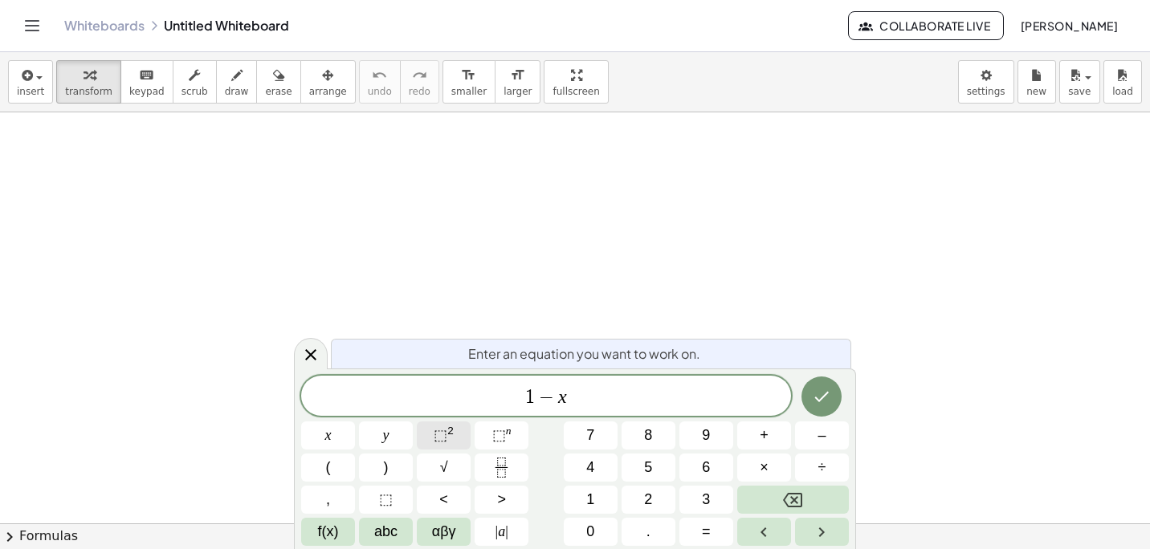 The width and height of the screenshot is (1150, 549). Describe the element at coordinates (706, 499) in the screenshot. I see `button: 3` at that location.